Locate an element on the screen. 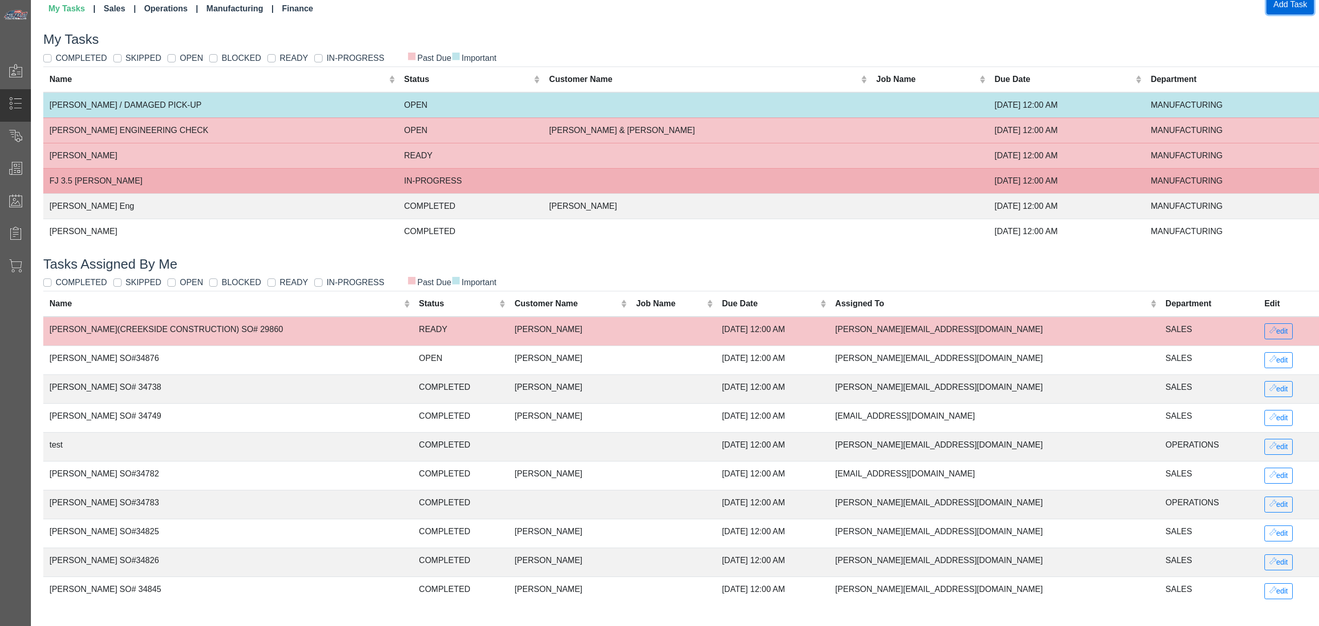 The width and height of the screenshot is (1319, 626). td: OPERATIONS is located at coordinates (1209, 504).